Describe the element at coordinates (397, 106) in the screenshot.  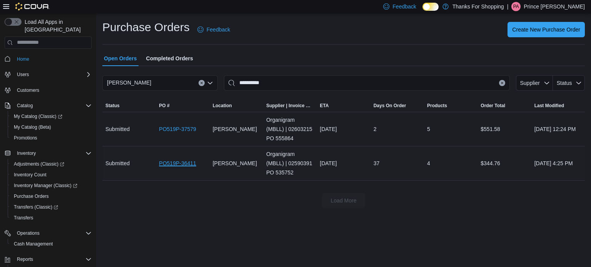
I see `button: Days On Order` at that location.